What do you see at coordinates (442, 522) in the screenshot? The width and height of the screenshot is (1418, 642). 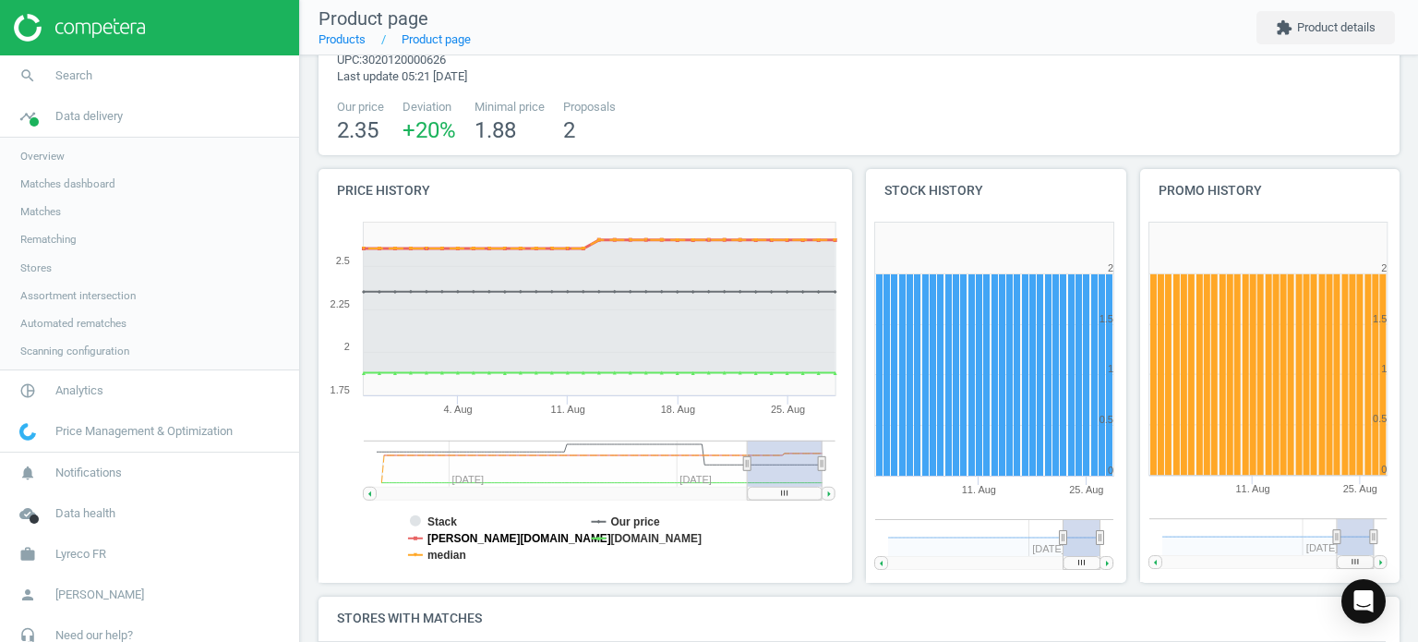 I see `tspan: Stack` at bounding box center [442, 522].